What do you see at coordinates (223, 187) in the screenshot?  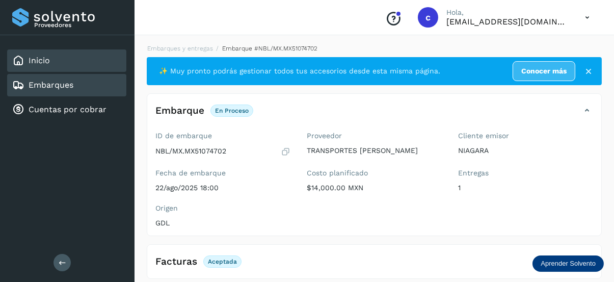 I see `p: 22/ago/2025 18:00` at bounding box center [223, 187].